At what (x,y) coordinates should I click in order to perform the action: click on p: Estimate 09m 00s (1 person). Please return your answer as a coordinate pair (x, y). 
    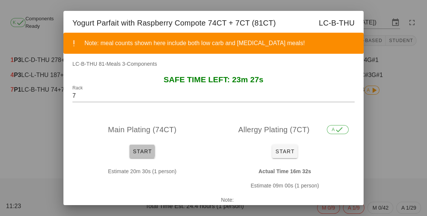
    Looking at the image, I should click on (284, 185).